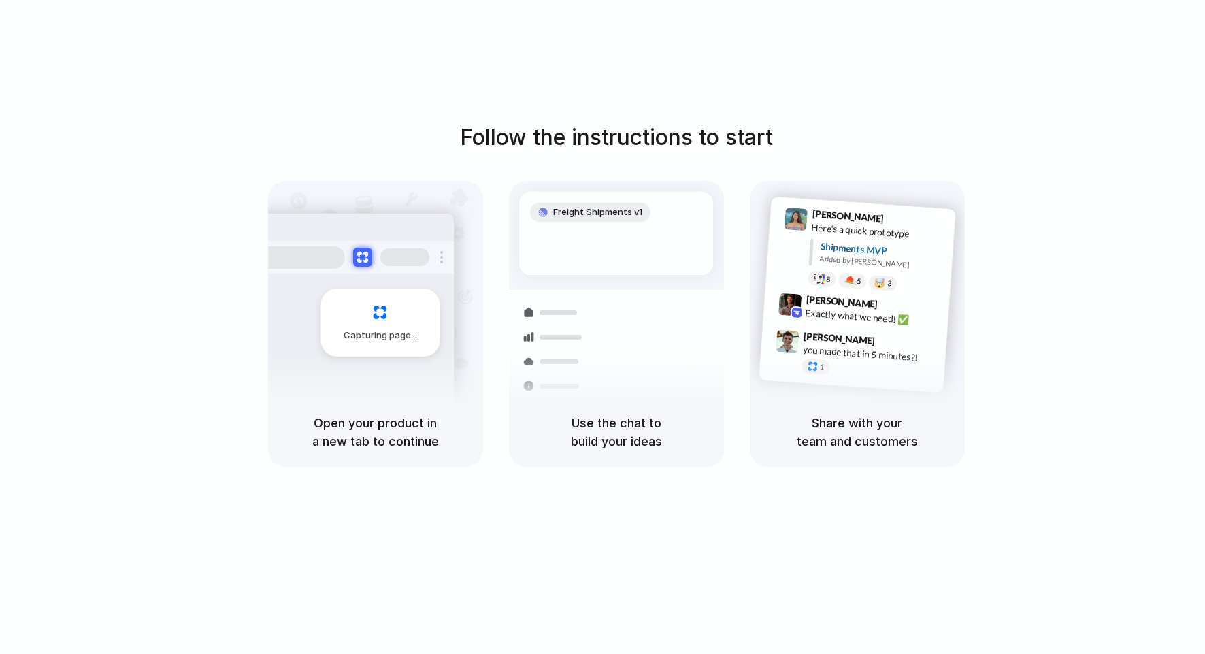 This screenshot has height=654, width=1205. I want to click on span: Freight Shipments v1, so click(597, 212).